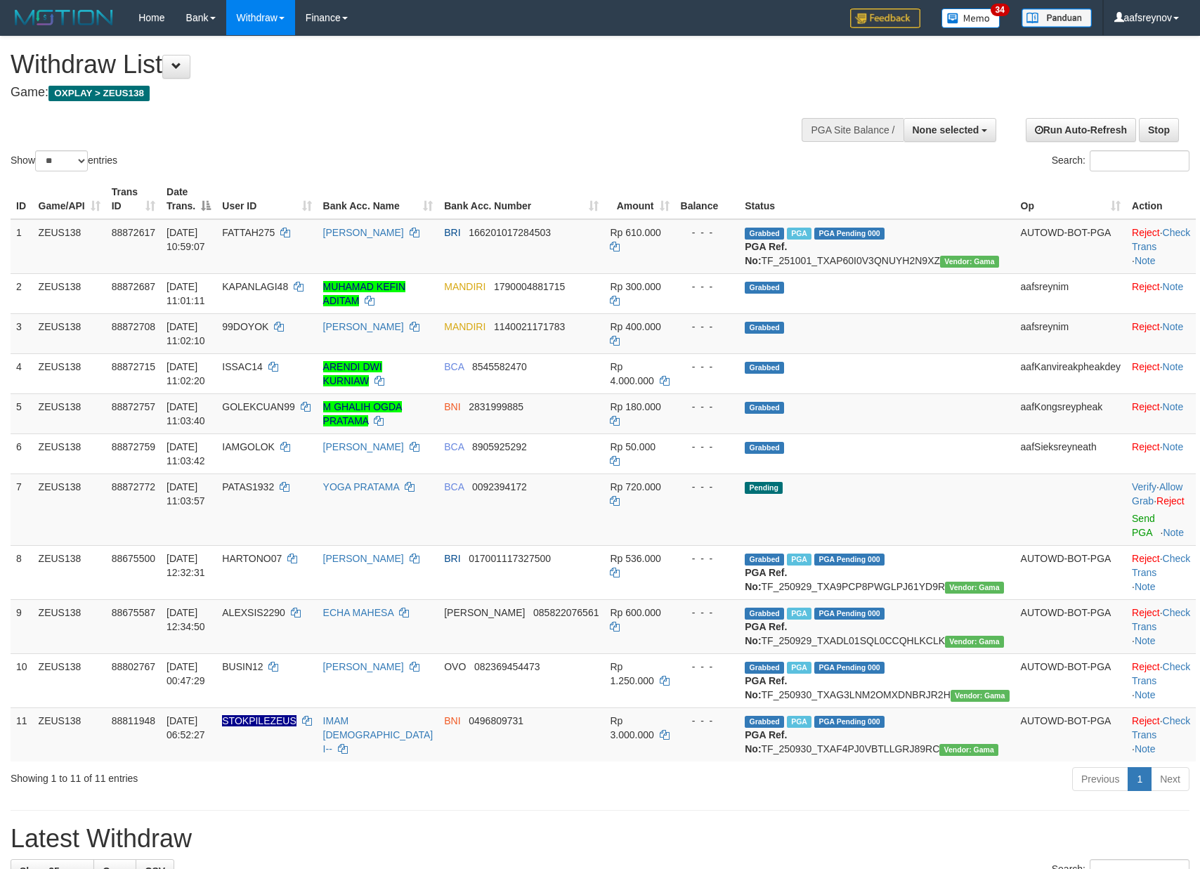 The image size is (1200, 869). Describe the element at coordinates (398, 65) in the screenshot. I see `h1: Withdraw List` at that location.